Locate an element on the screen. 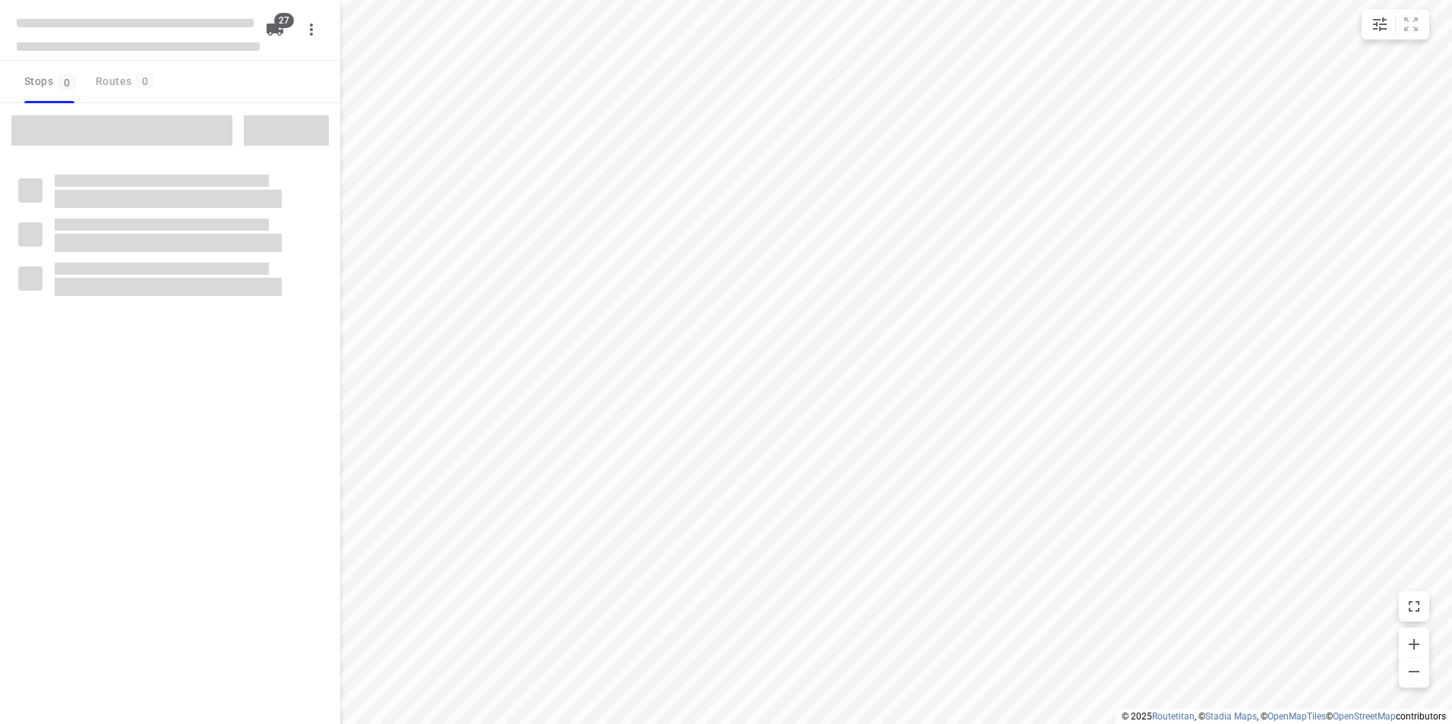 The width and height of the screenshot is (1452, 724). button: Map settings is located at coordinates (1380, 24).